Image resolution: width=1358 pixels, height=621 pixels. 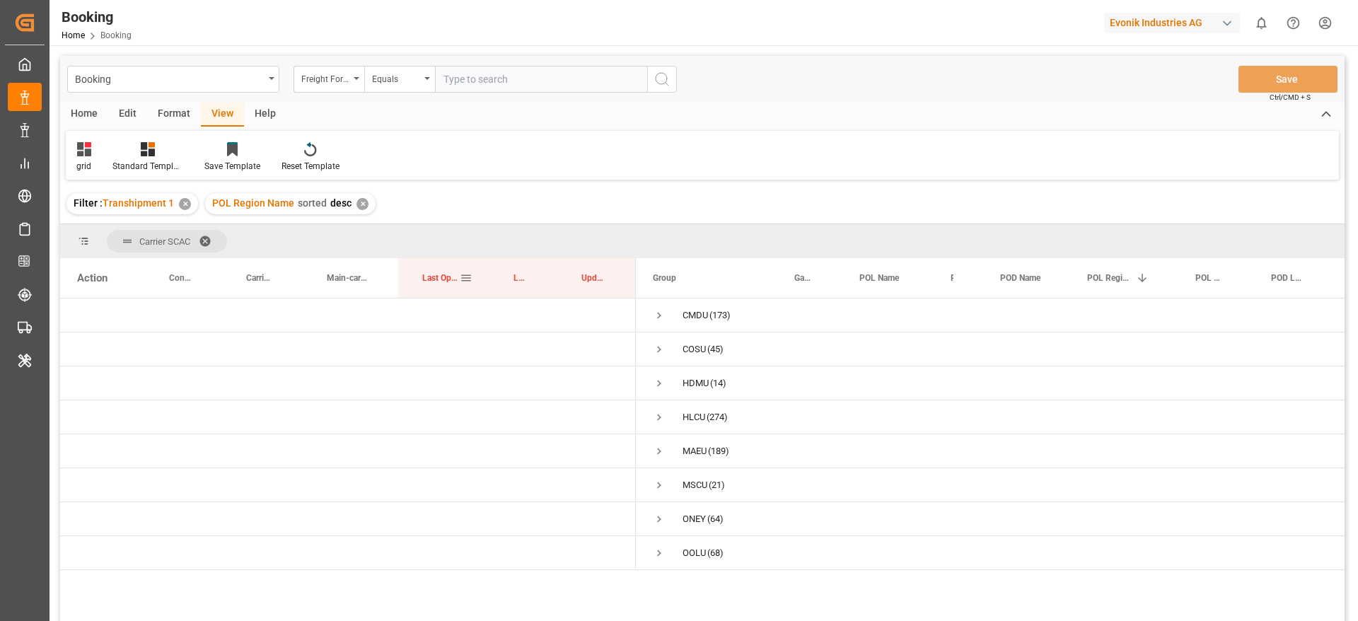 I want to click on span: (14), so click(x=718, y=383).